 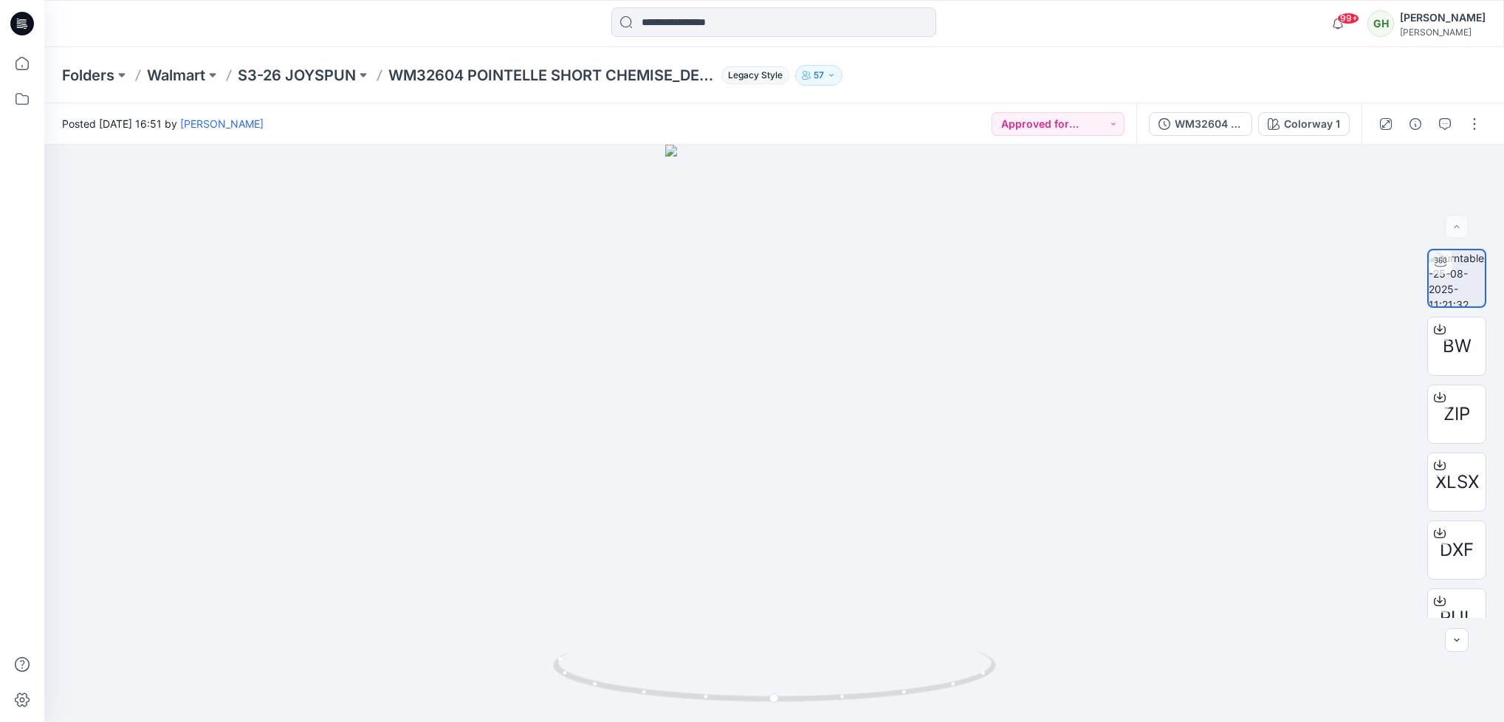 What do you see at coordinates (819, 75) in the screenshot?
I see `p: 57` at bounding box center [819, 75].